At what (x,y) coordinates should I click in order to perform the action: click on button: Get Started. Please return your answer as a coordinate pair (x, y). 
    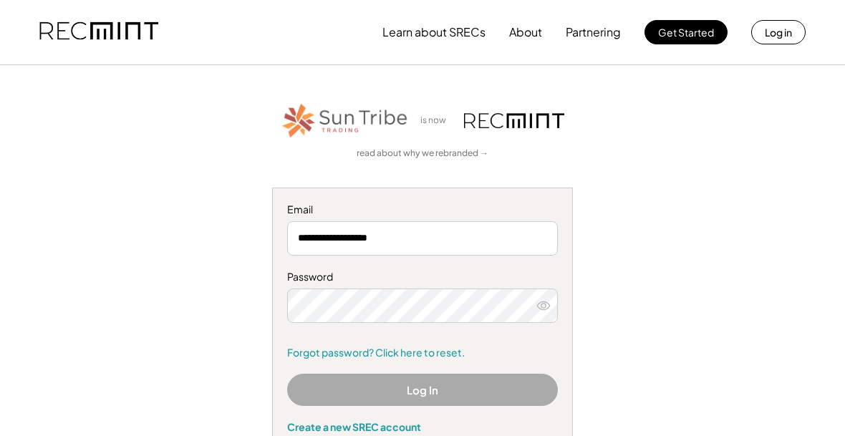
    Looking at the image, I should click on (686, 32).